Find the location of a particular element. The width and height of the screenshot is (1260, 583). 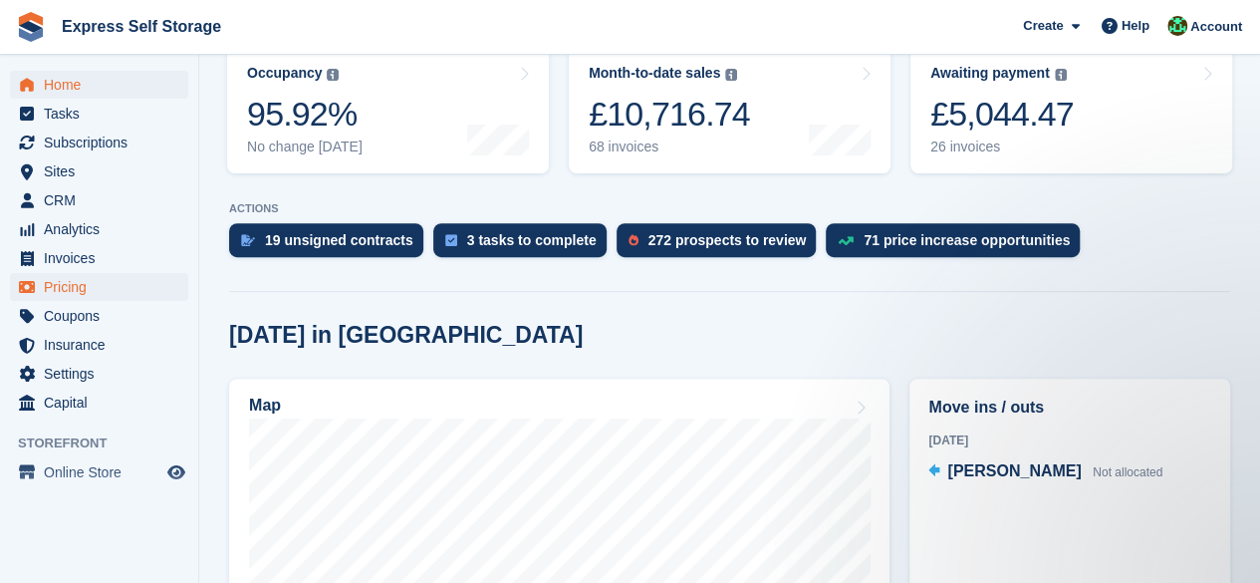

div: 272 prospects to review is located at coordinates (727, 240).